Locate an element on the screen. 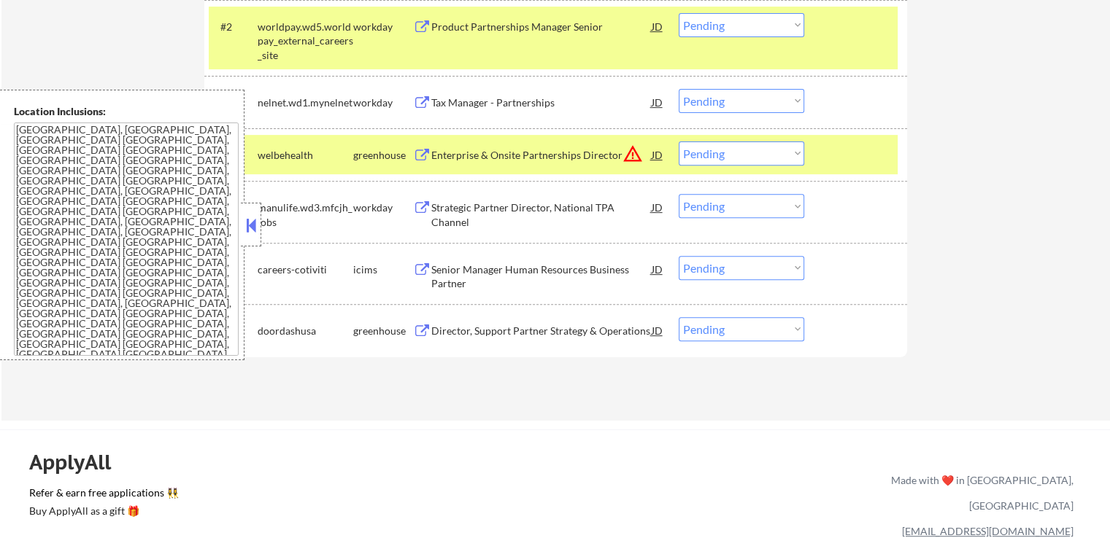  div: Product Partnerships Manager Senior is located at coordinates (541, 27).